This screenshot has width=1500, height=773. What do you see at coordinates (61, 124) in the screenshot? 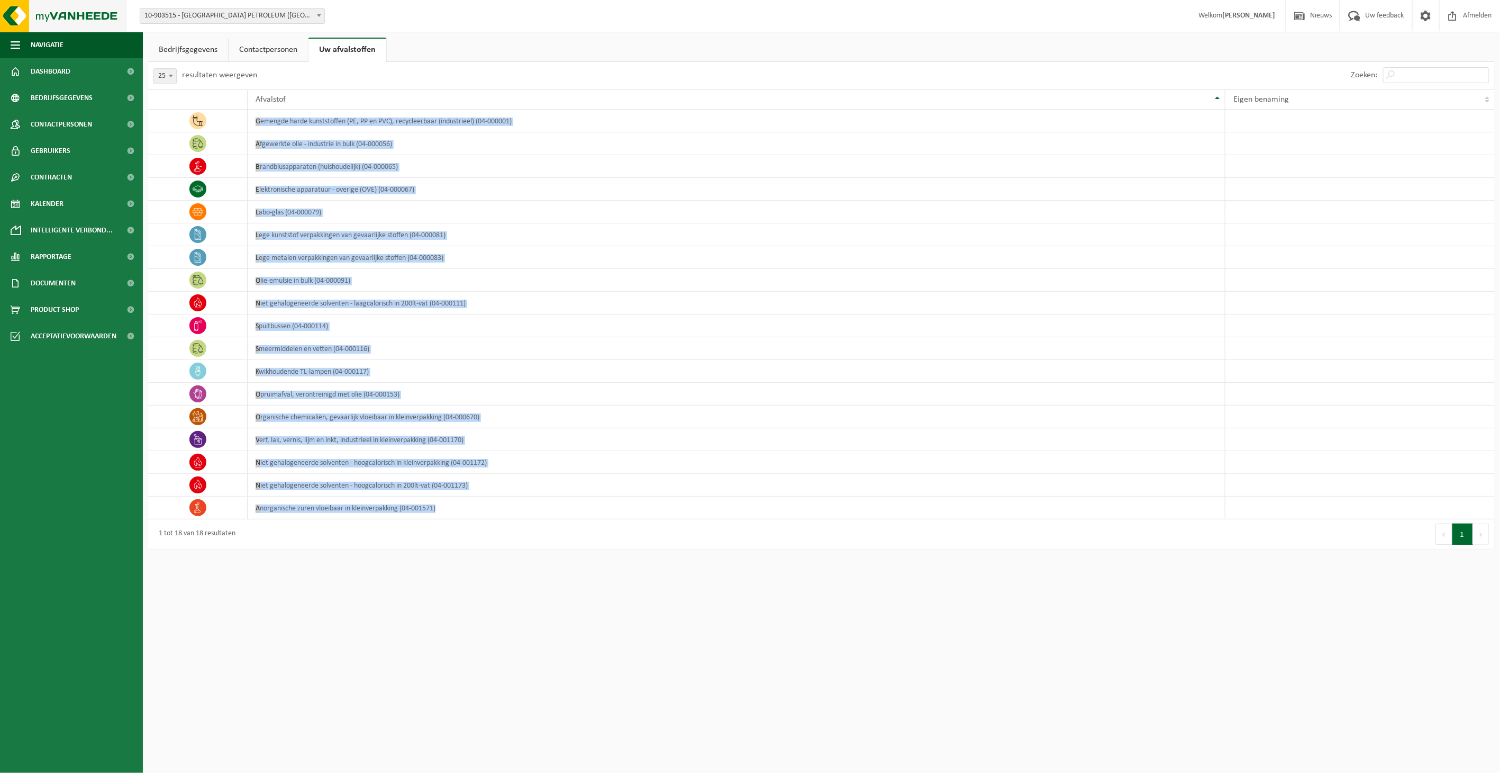
I see `span: Contactpersonen` at bounding box center [61, 124].